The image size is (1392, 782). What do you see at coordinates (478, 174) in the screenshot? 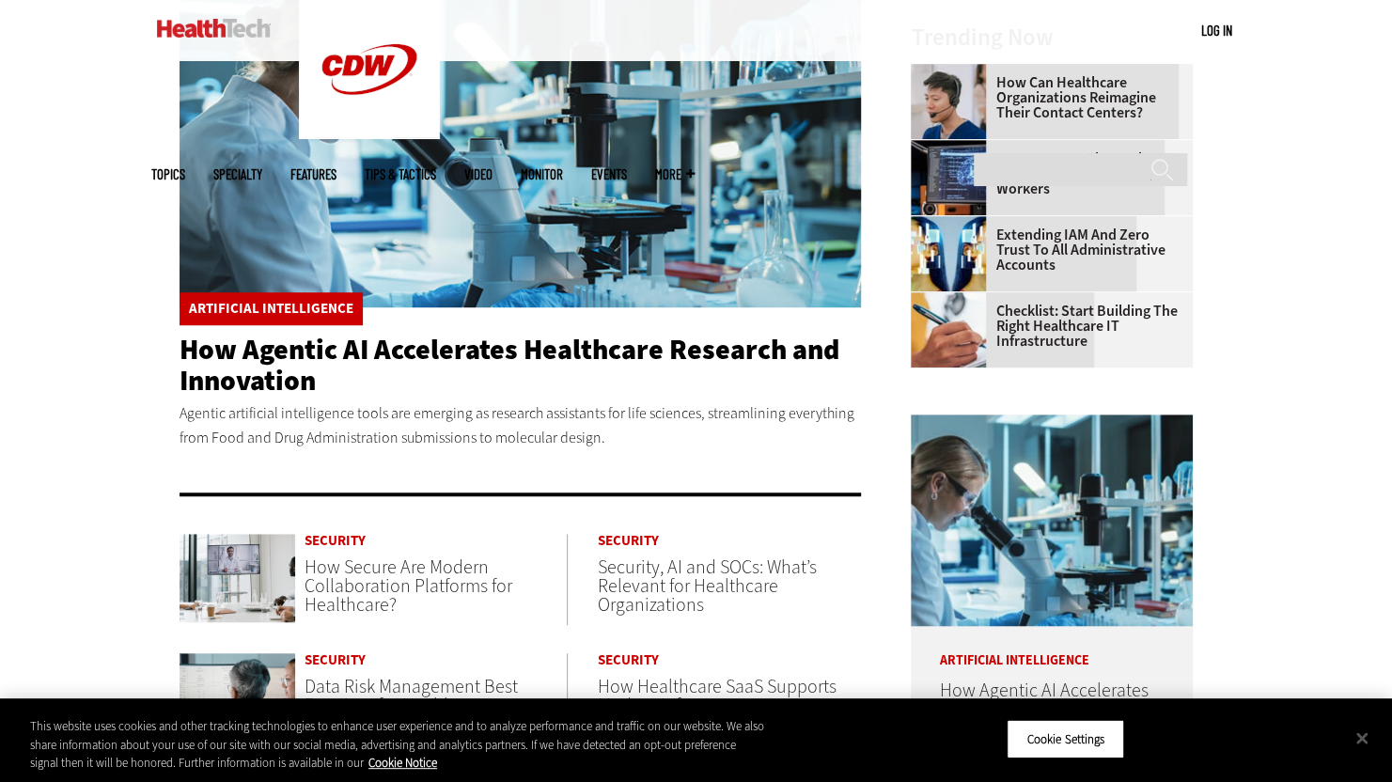
I see `a: Video` at bounding box center [478, 174].